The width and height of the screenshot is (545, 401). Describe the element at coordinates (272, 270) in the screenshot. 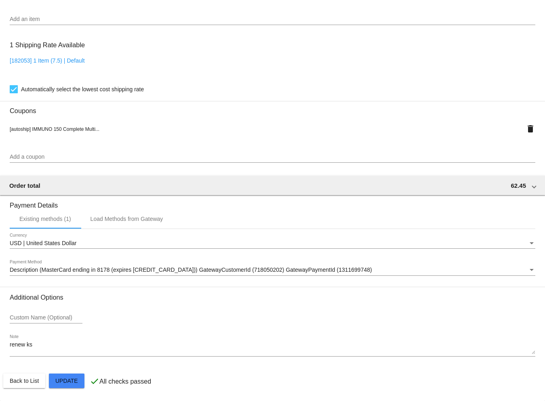

I see `mat-select: Payment Method` at that location.